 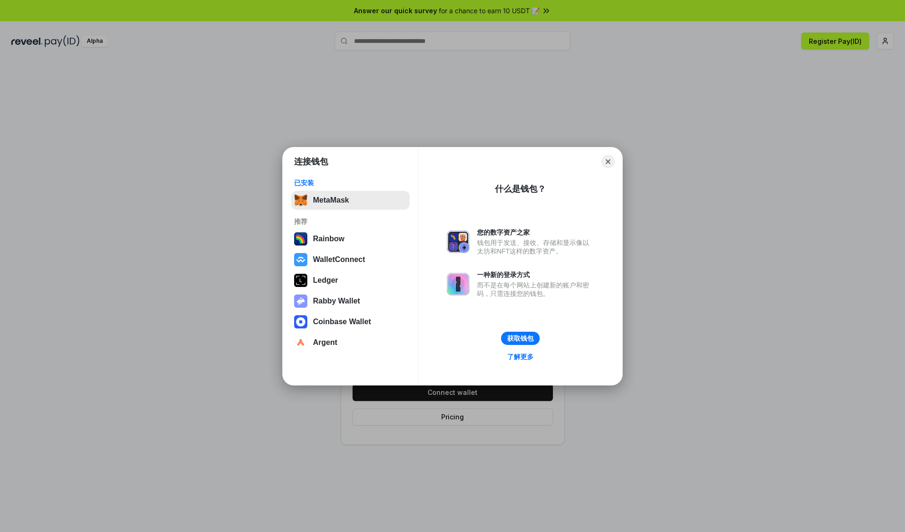 I want to click on div: Ledger, so click(x=325, y=280).